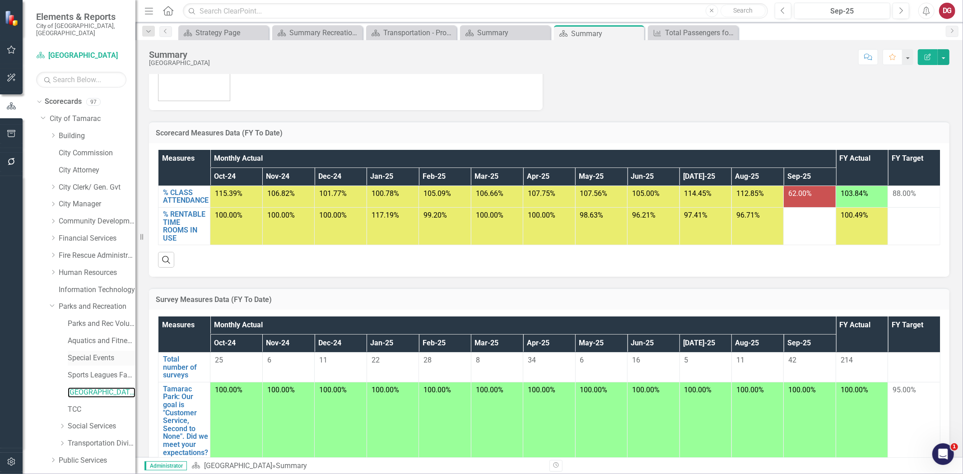 This screenshot has width=963, height=474. I want to click on span: 117.19%, so click(385, 215).